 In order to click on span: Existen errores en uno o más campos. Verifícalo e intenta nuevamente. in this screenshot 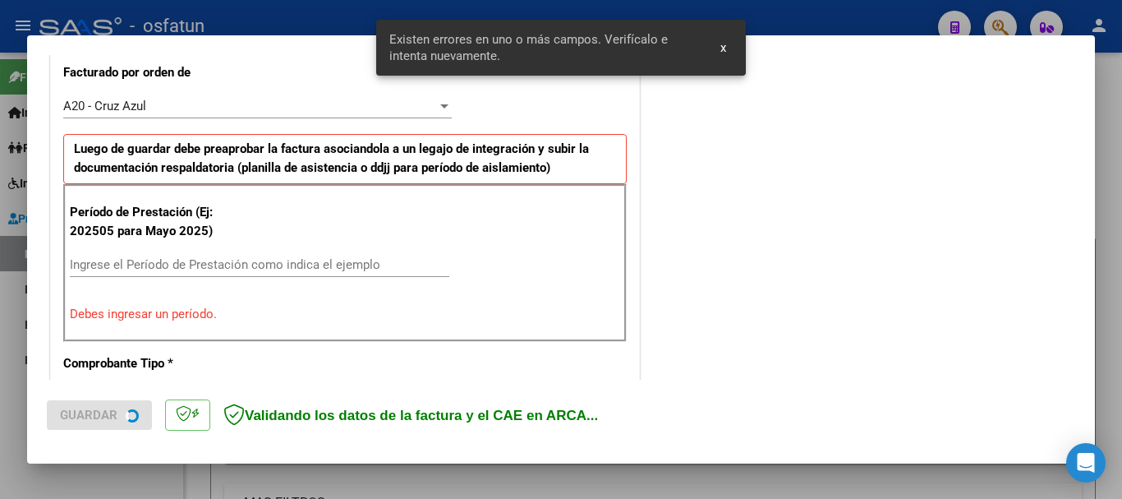, I will do `click(546, 48)`.